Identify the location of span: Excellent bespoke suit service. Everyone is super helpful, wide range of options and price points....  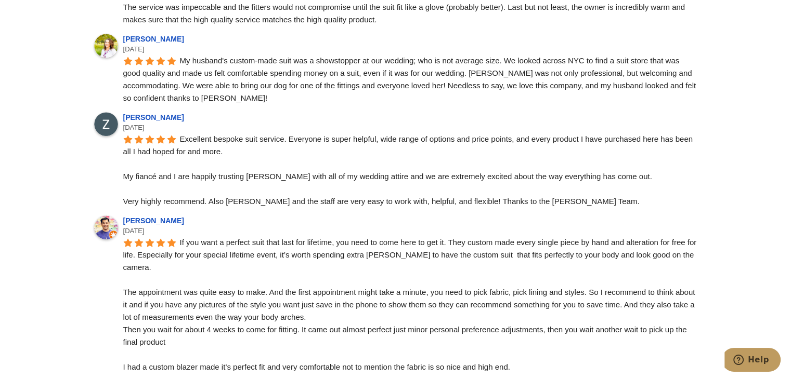
(409, 170).